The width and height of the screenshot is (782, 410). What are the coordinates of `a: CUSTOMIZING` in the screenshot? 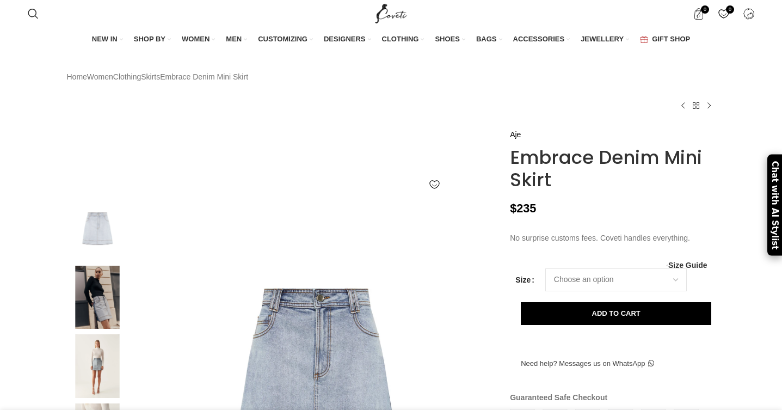 It's located at (285, 40).